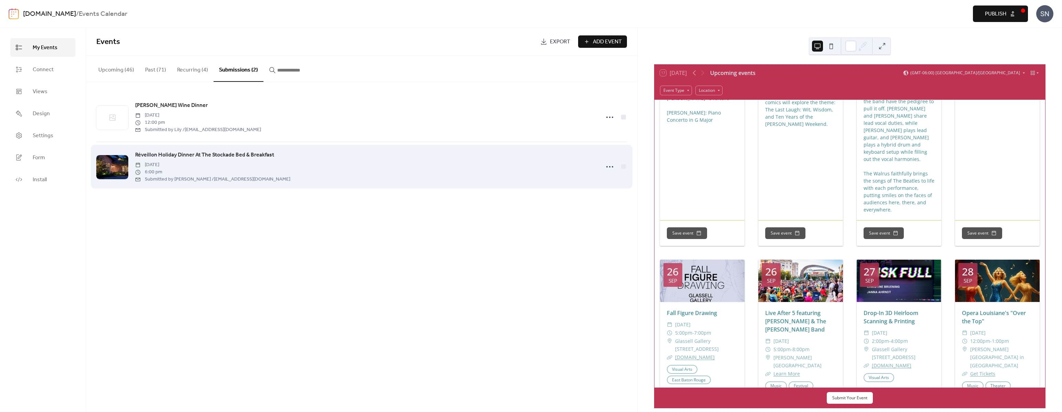 This screenshot has height=412, width=1062. What do you see at coordinates (983, 374) in the screenshot?
I see `a: Get Tickets` at bounding box center [983, 374].